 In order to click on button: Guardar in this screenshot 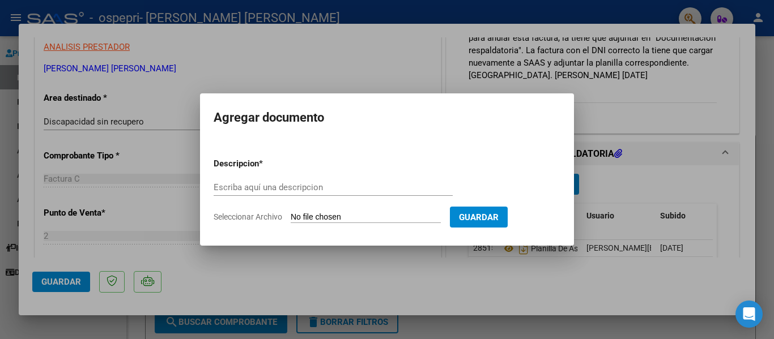, I will do `click(479, 217)`.